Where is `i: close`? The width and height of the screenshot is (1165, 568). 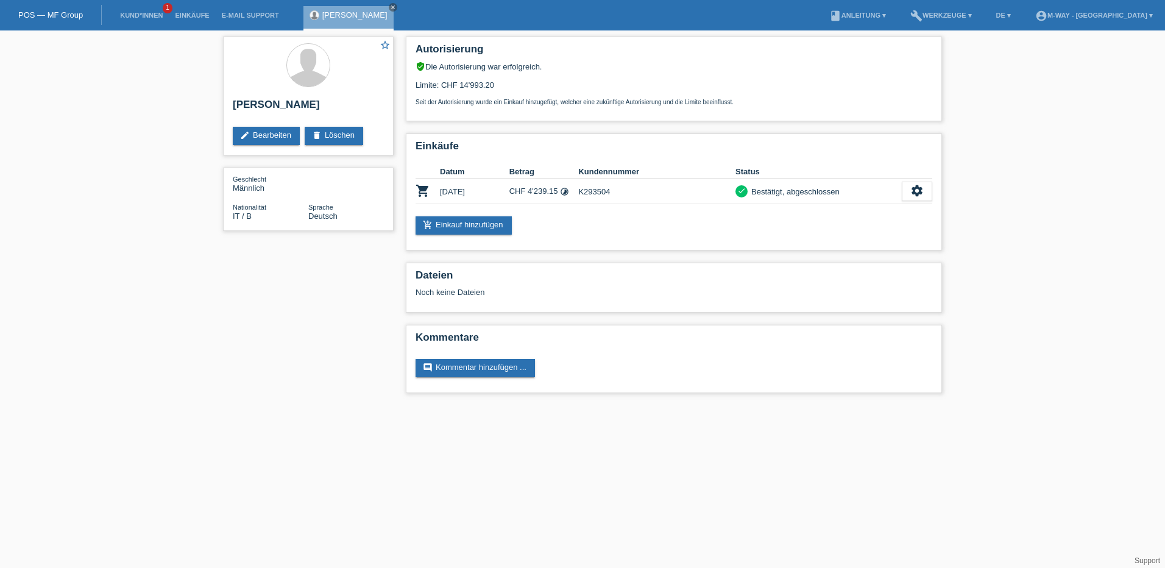 i: close is located at coordinates (393, 7).